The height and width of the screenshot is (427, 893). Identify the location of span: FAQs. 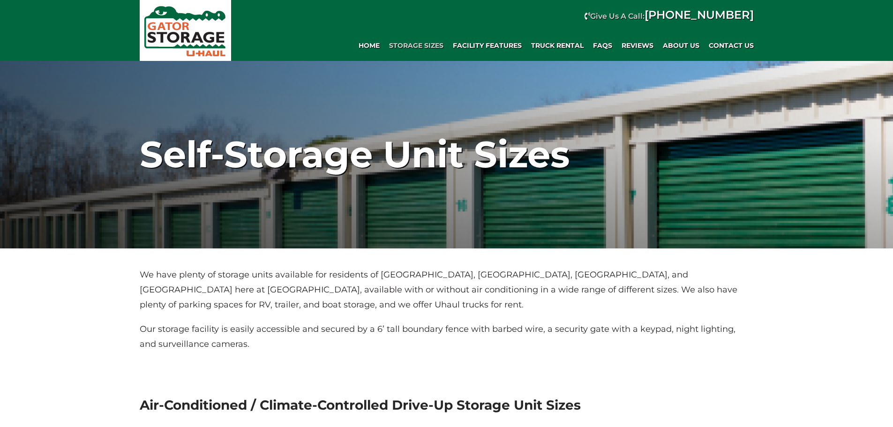
(603, 45).